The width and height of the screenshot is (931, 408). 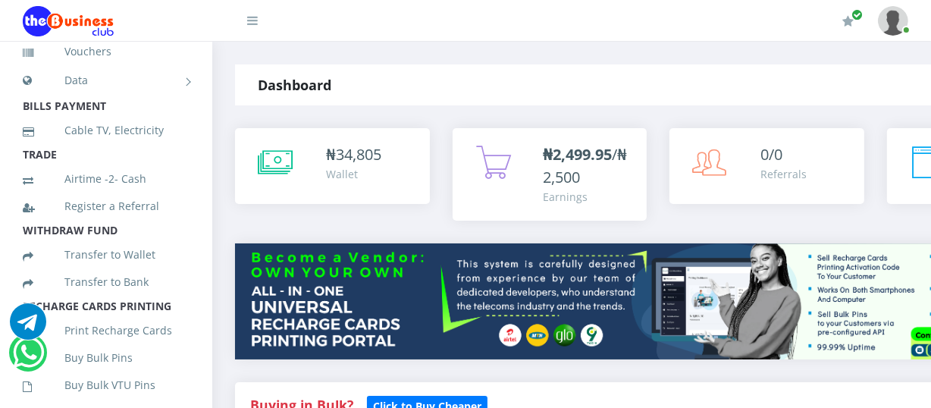 I want to click on span: /₦2,500, so click(x=585, y=165).